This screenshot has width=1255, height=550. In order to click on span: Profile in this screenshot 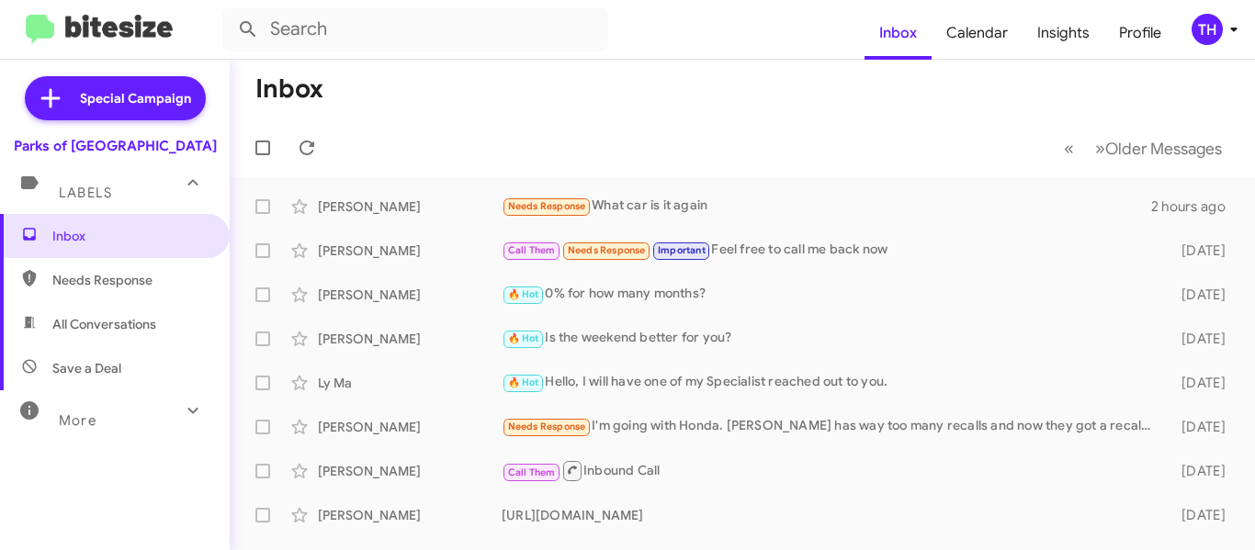, I will do `click(1140, 33)`.